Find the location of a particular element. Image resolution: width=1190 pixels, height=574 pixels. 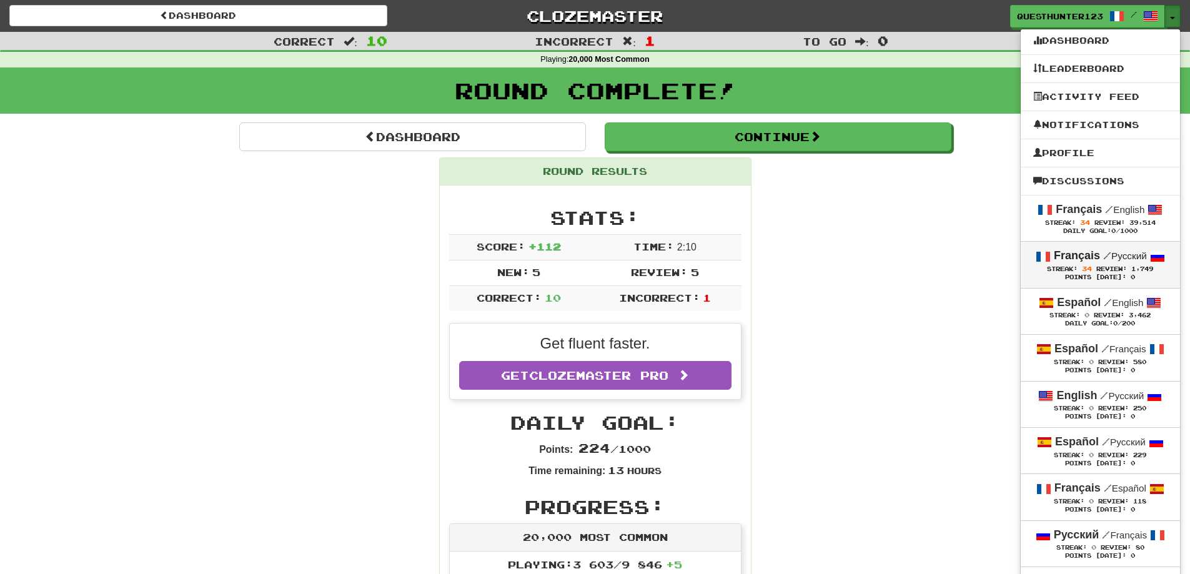

span: Correct: is located at coordinates (509, 297).